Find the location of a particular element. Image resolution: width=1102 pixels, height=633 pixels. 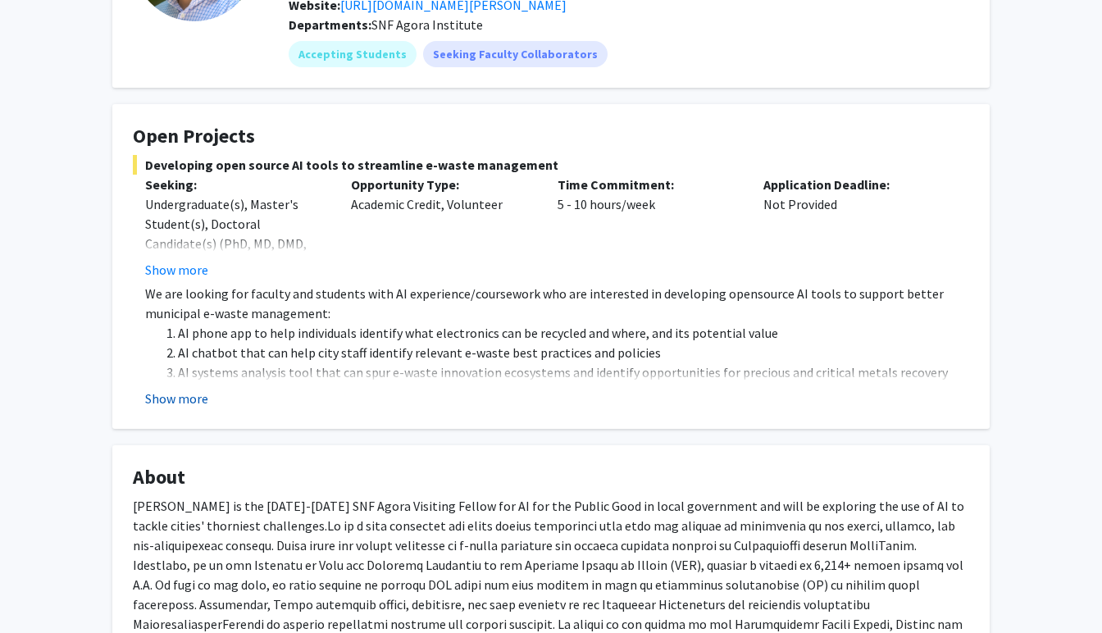

h4: About is located at coordinates (551, 477).